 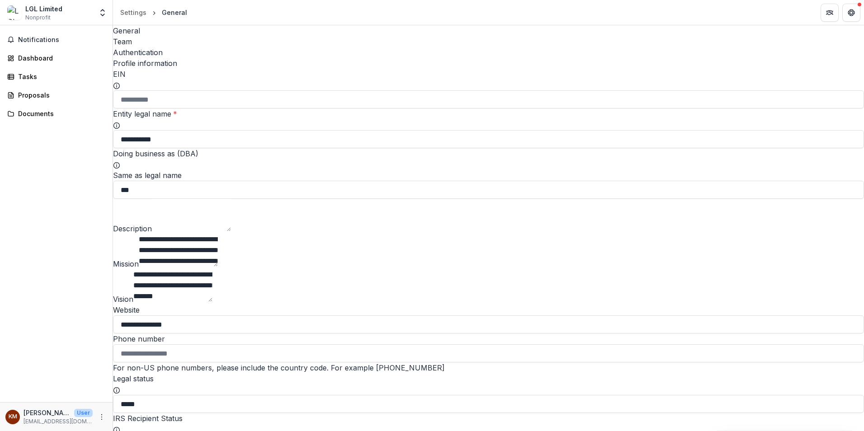 I want to click on label: Phone number, so click(x=139, y=339).